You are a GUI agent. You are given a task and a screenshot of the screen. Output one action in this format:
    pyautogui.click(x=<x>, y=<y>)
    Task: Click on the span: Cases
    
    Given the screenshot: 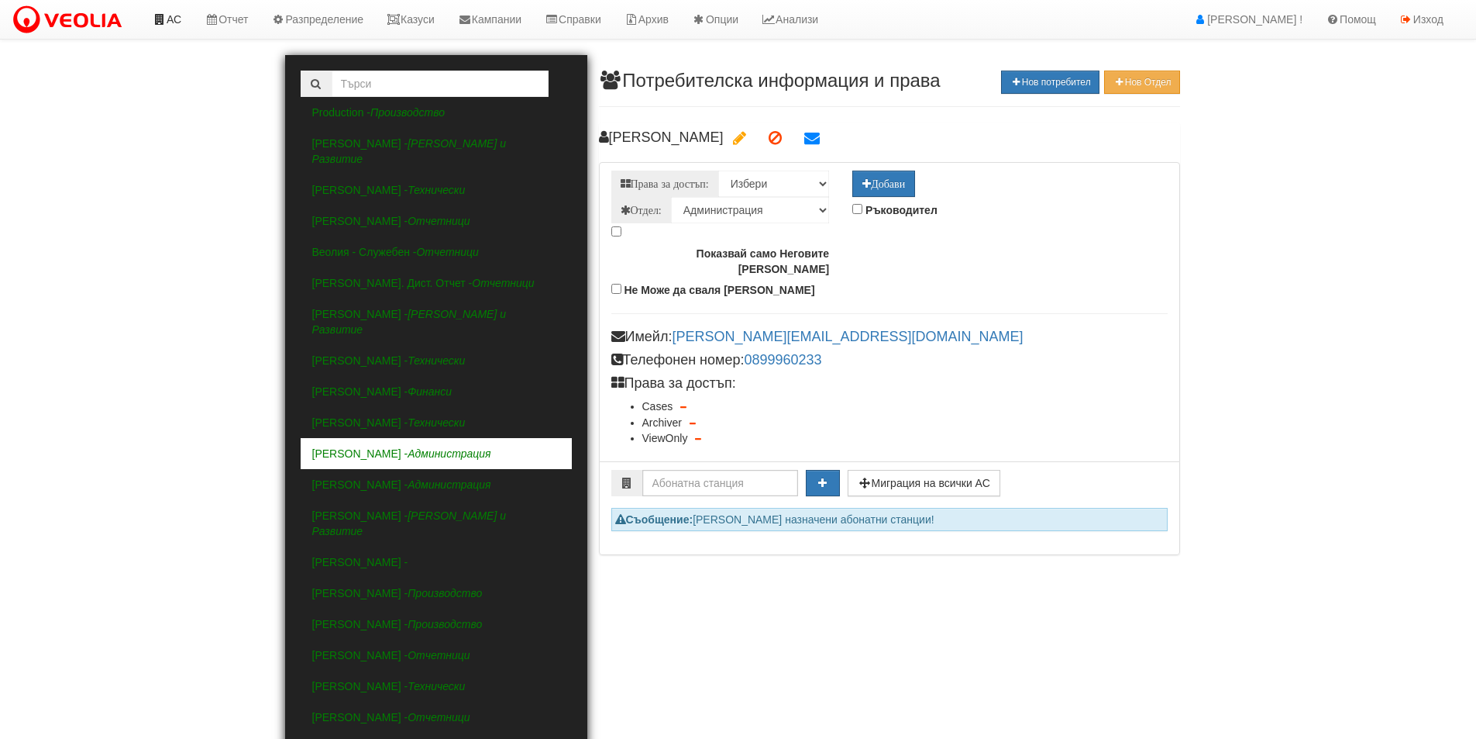 What is the action you would take?
    pyautogui.click(x=658, y=406)
    